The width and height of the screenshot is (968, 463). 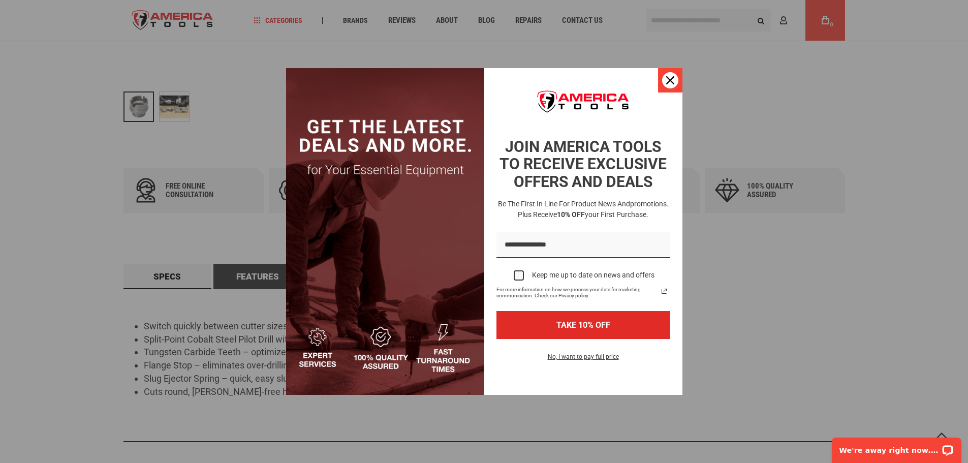 I want to click on svg: link icon, so click(x=664, y=291).